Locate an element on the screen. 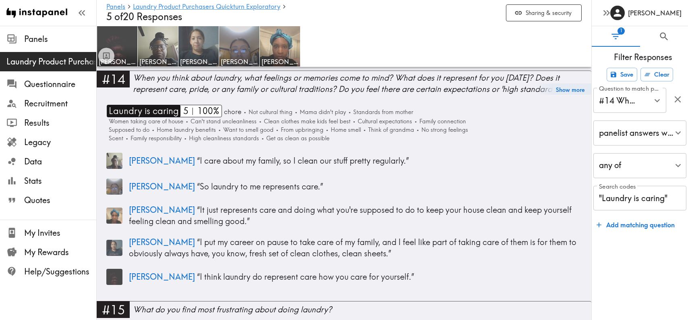 The height and width of the screenshot is (320, 688). button: Show more is located at coordinates (570, 90).